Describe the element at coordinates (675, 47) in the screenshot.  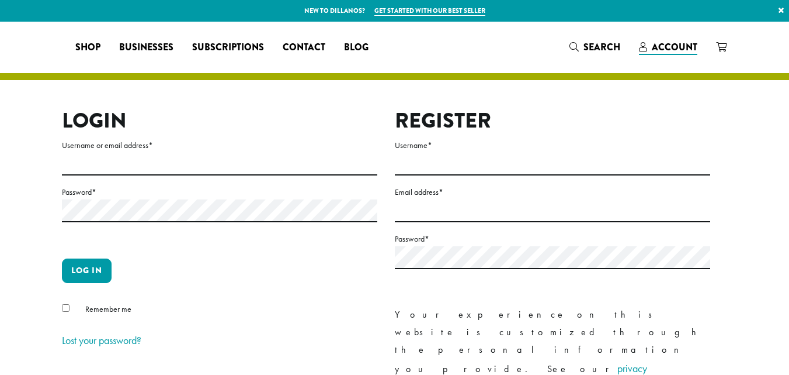
I see `span: Account` at that location.